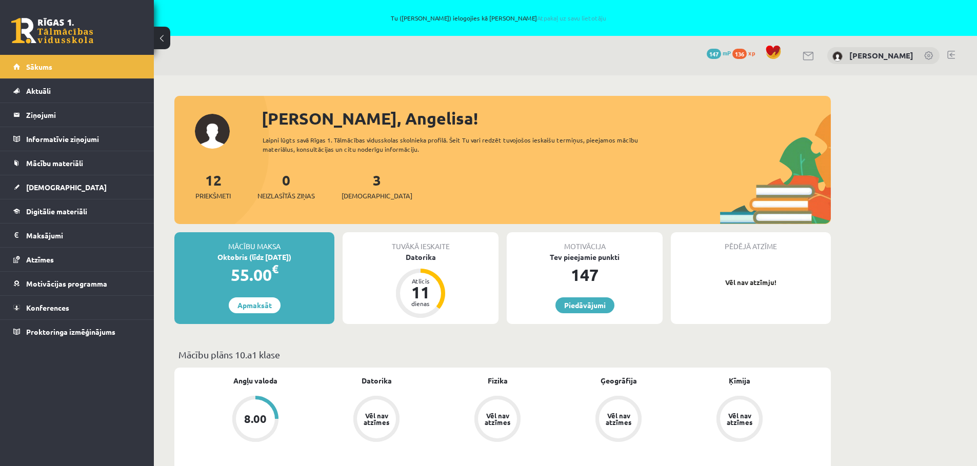 The width and height of the screenshot is (977, 466). I want to click on div: Laipni lūgts savā Rīgas 1. Tālmācības vidusskolas skolnieka profilā. Šeit Tu vari redzēt tuvojošo..., so click(459, 145).